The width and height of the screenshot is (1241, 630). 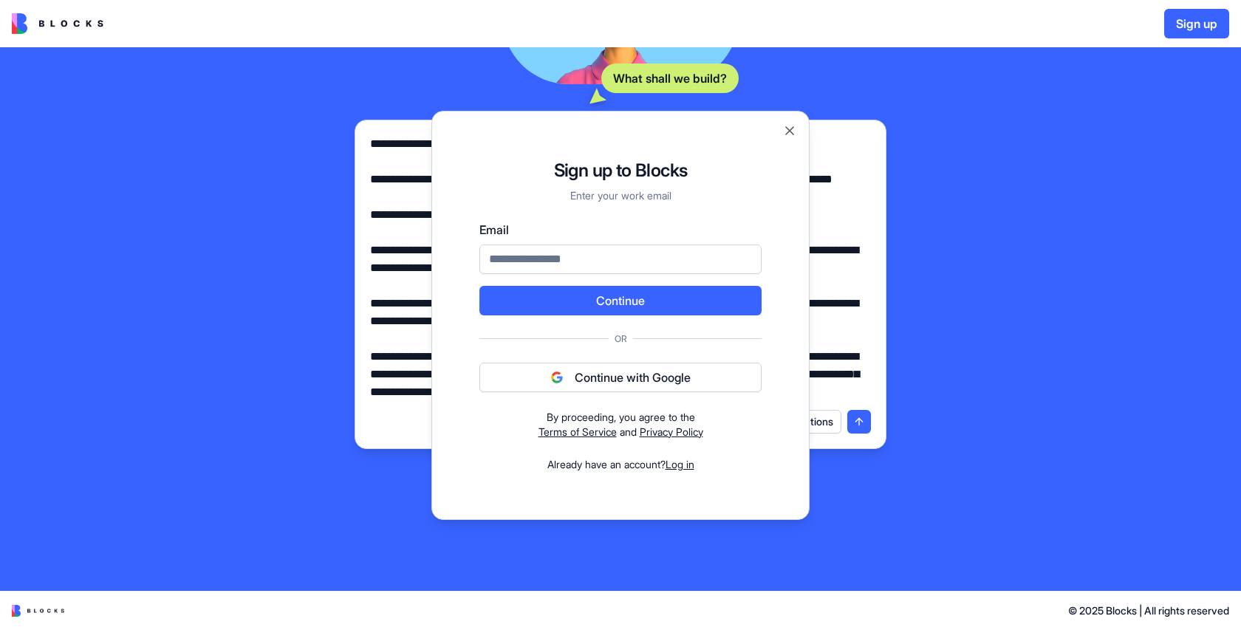 I want to click on span: Or, so click(x=620, y=339).